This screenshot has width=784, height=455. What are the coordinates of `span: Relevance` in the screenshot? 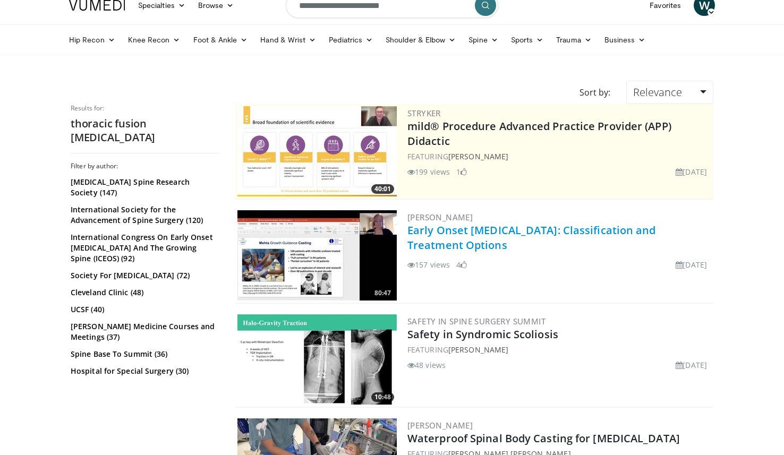 It's located at (657, 92).